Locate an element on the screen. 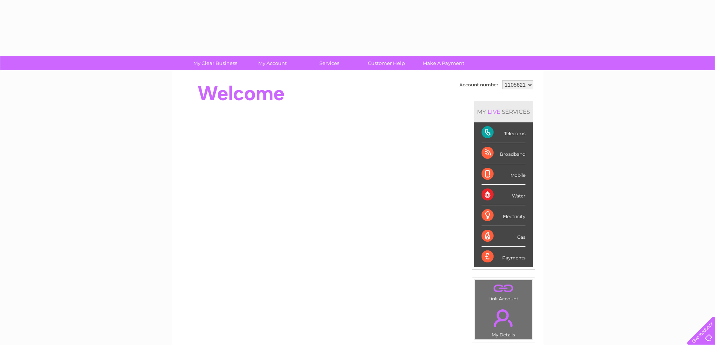 Image resolution: width=715 pixels, height=345 pixels. div: Electricity is located at coordinates (503, 215).